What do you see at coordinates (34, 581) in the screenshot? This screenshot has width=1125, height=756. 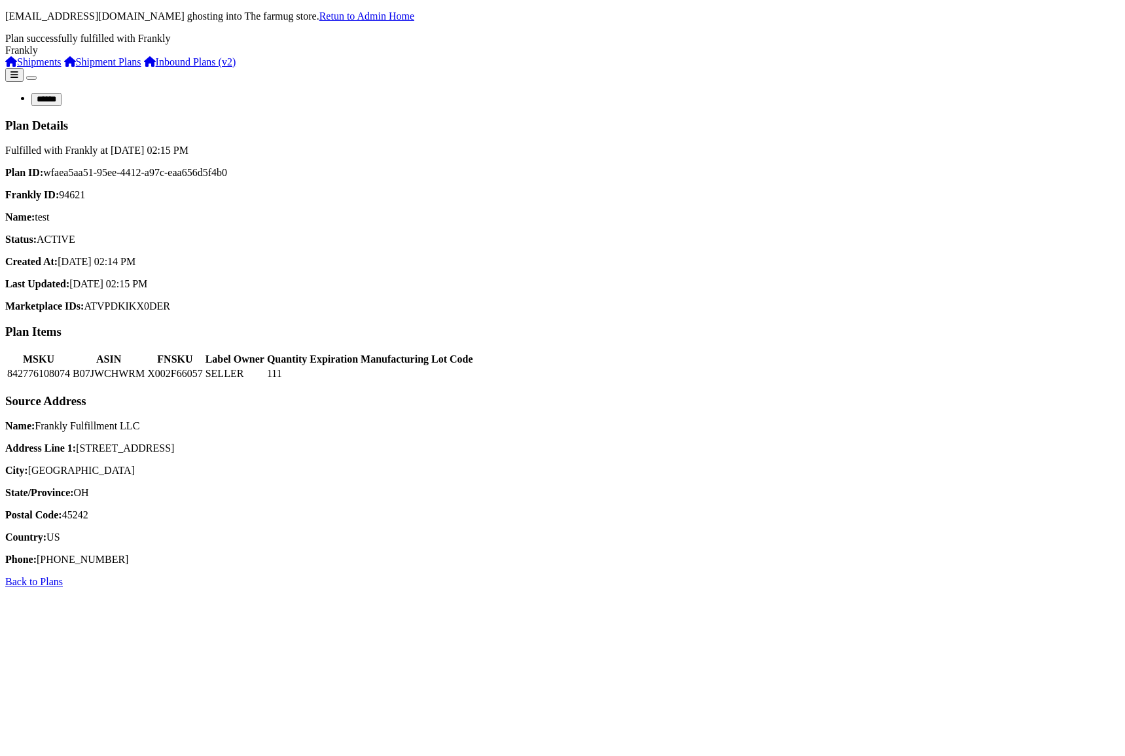 I see `a: Back to Plans` at bounding box center [34, 581].